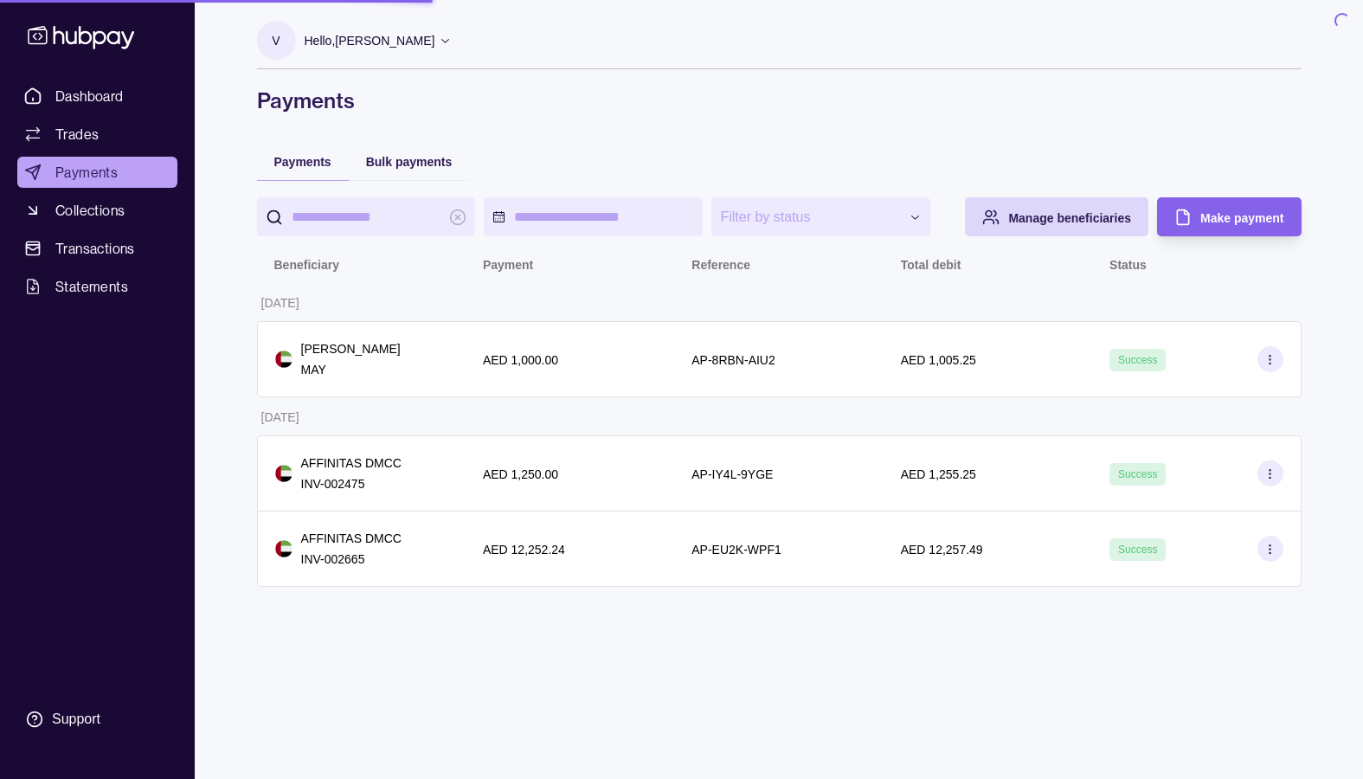 The image size is (1363, 779). Describe the element at coordinates (520, 474) in the screenshot. I see `p: AED 1,250.00` at that location.